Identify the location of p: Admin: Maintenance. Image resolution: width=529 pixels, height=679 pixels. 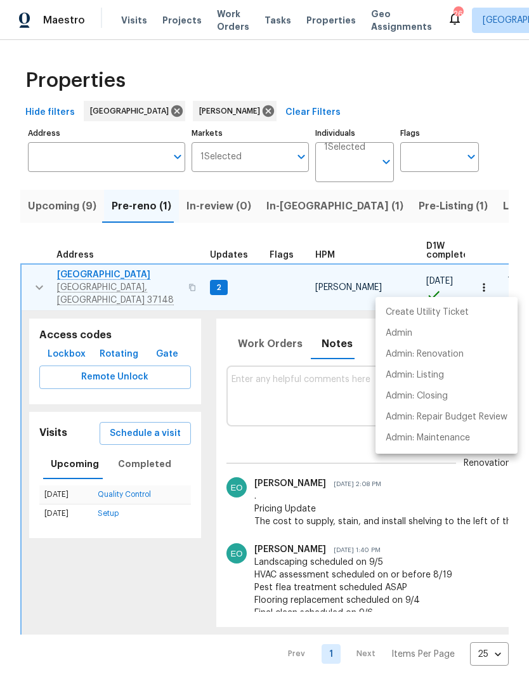
(428, 438).